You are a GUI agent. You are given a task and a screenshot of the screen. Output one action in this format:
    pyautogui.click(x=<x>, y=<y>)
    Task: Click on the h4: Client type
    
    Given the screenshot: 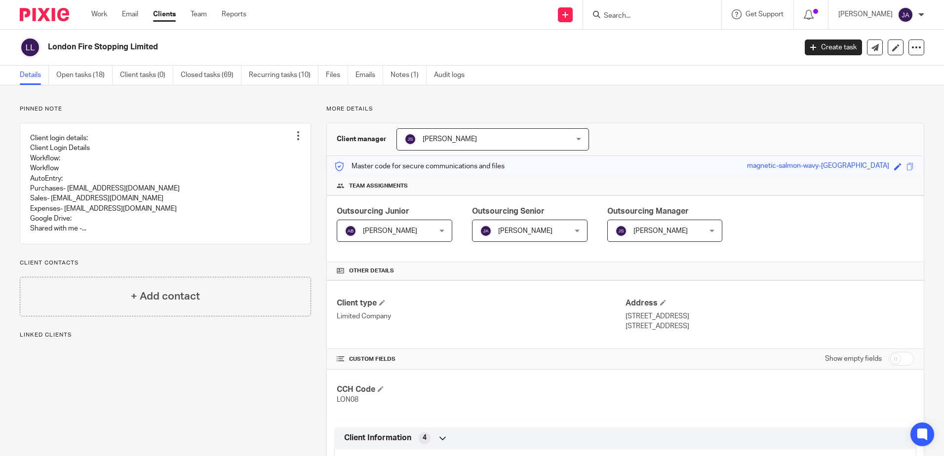 What is the action you would take?
    pyautogui.click(x=481, y=303)
    